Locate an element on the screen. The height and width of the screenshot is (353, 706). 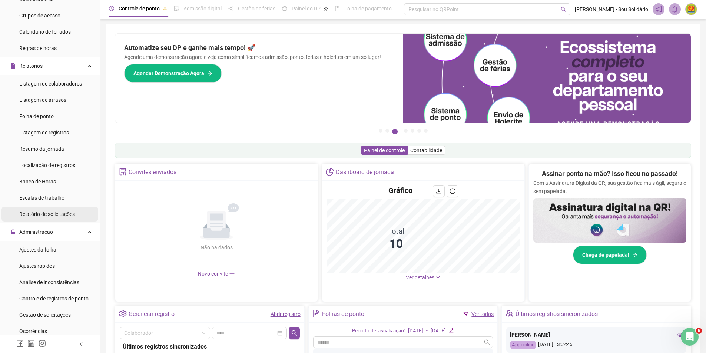
span: download is located at coordinates (439, 191).